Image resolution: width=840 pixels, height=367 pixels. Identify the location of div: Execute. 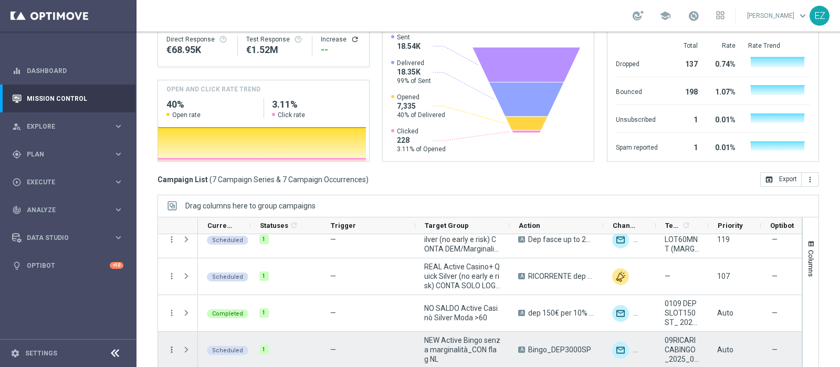
(63, 182).